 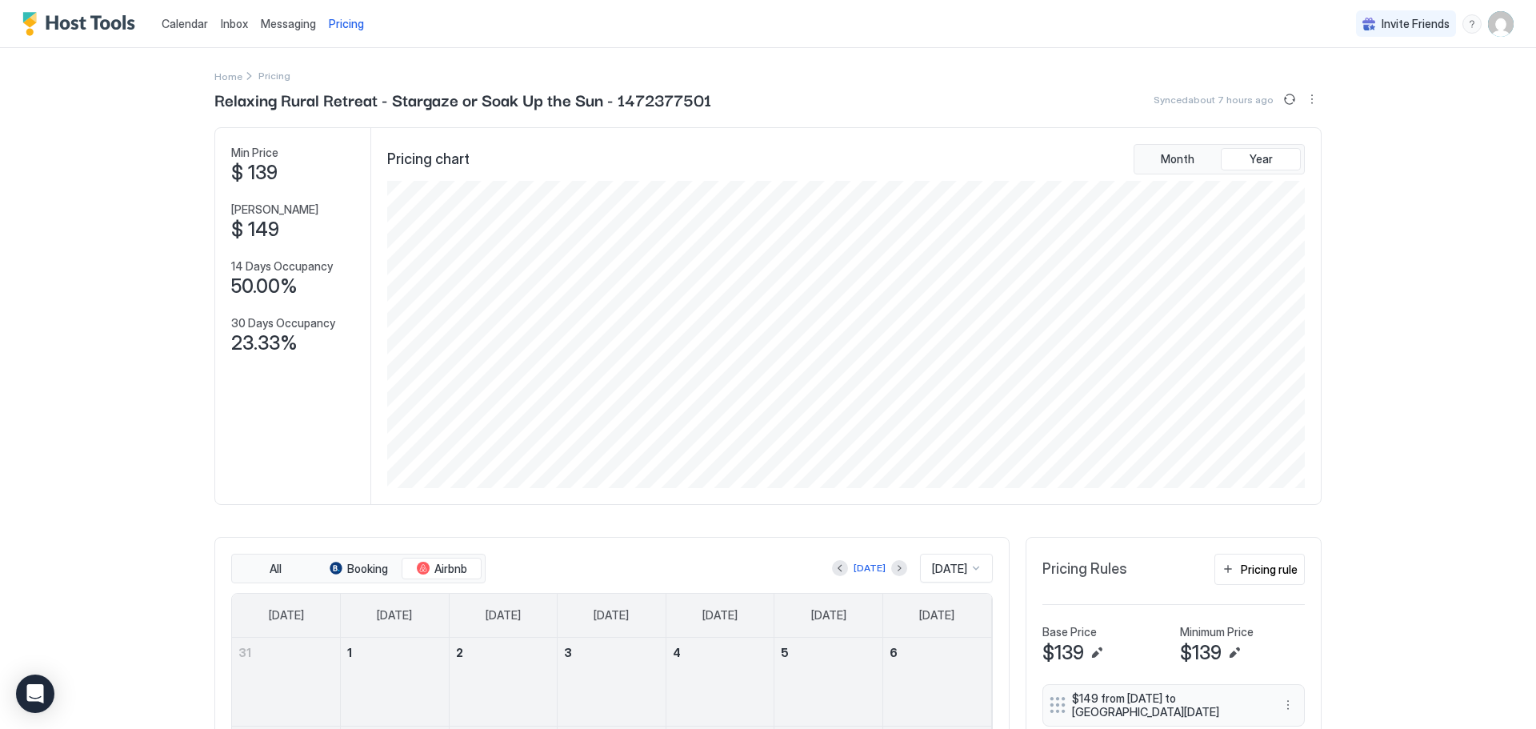 I want to click on div: Breadcrumb, so click(x=228, y=75).